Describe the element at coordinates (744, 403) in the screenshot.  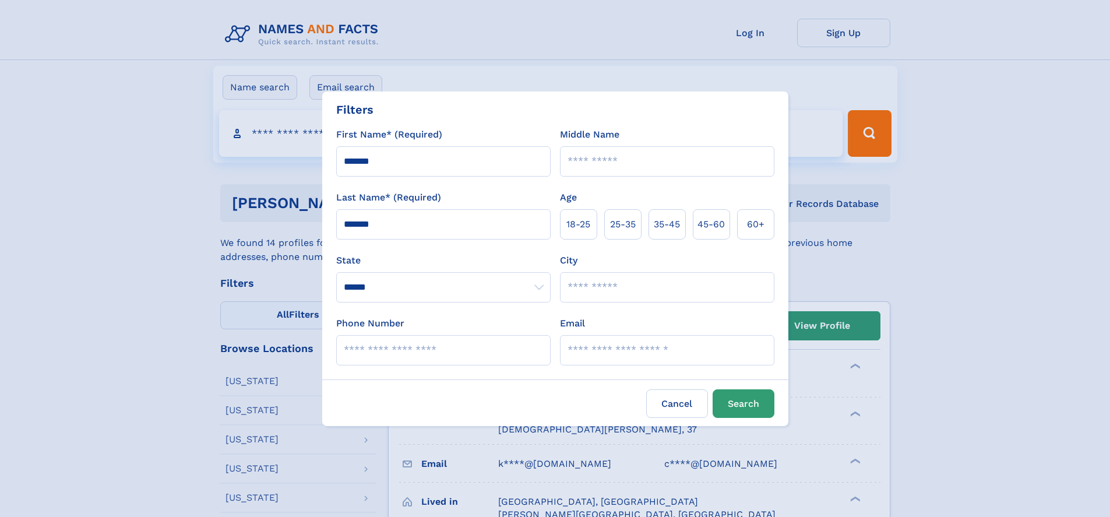
I see `button: Search` at that location.